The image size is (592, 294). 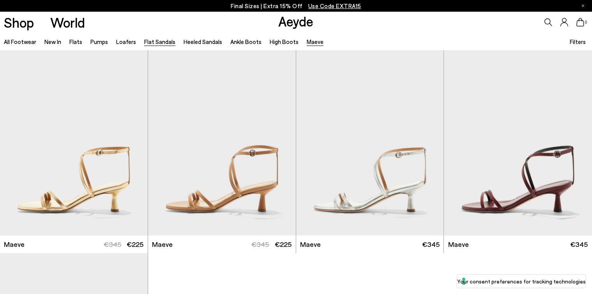 What do you see at coordinates (99, 42) in the screenshot?
I see `a: Pumps` at bounding box center [99, 42].